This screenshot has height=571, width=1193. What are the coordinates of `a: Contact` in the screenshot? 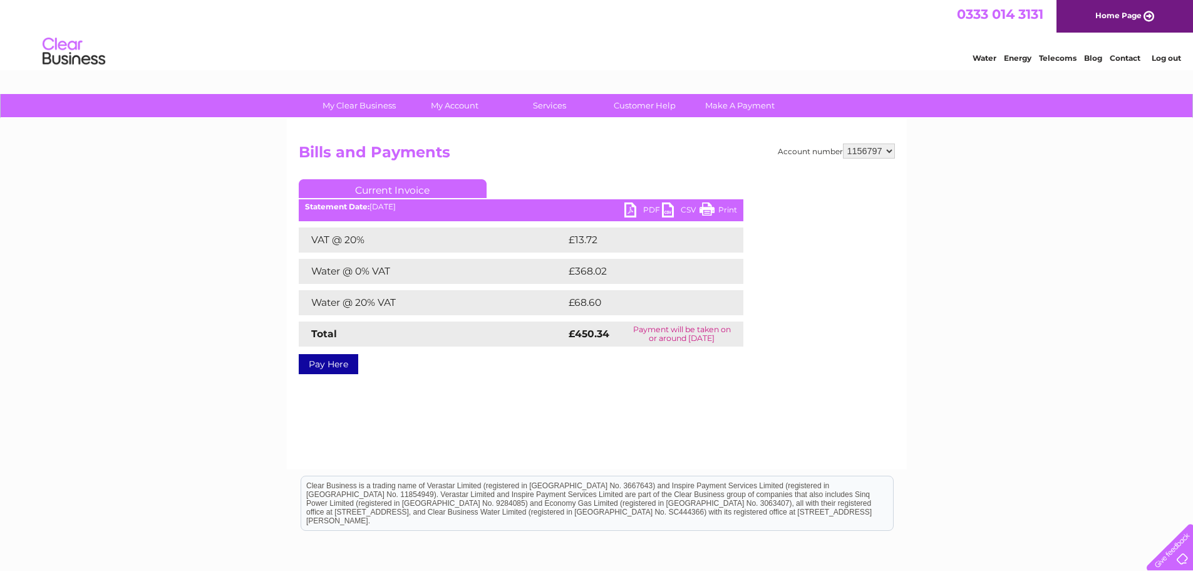 It's located at (1125, 58).